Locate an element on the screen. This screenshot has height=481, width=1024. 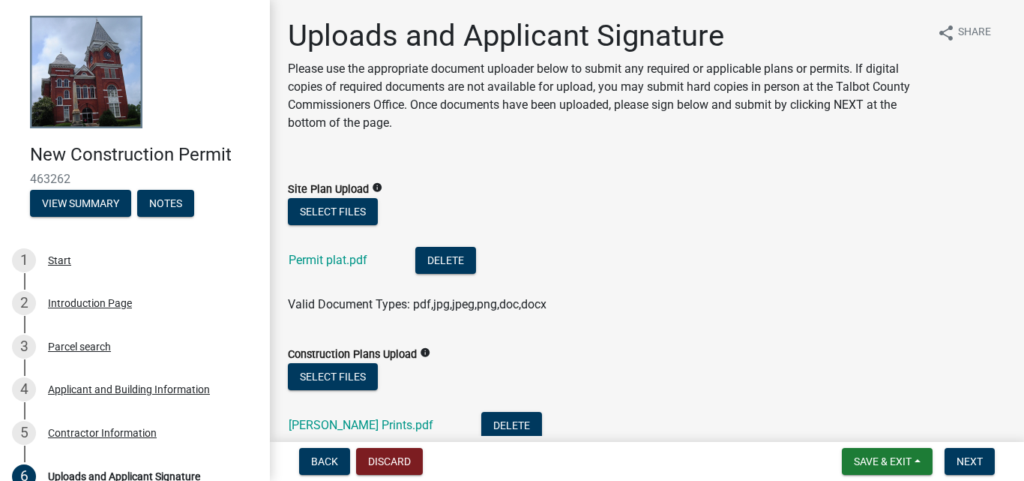
div: 5 is located at coordinates (24, 433).